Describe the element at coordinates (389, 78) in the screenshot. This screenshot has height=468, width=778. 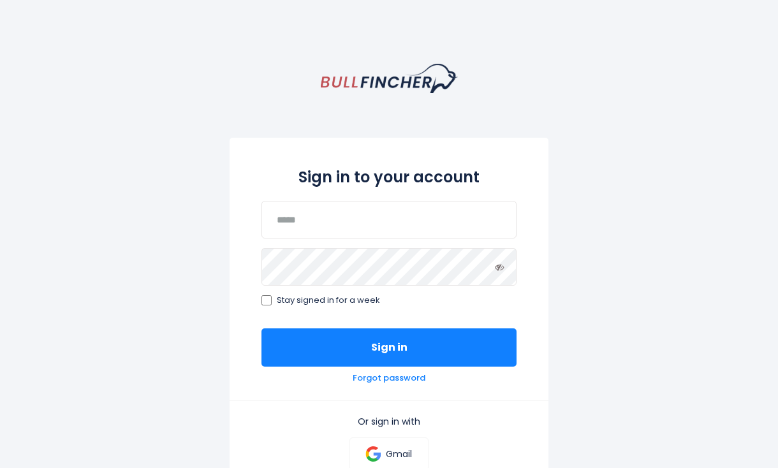
I see `a: homepage` at that location.